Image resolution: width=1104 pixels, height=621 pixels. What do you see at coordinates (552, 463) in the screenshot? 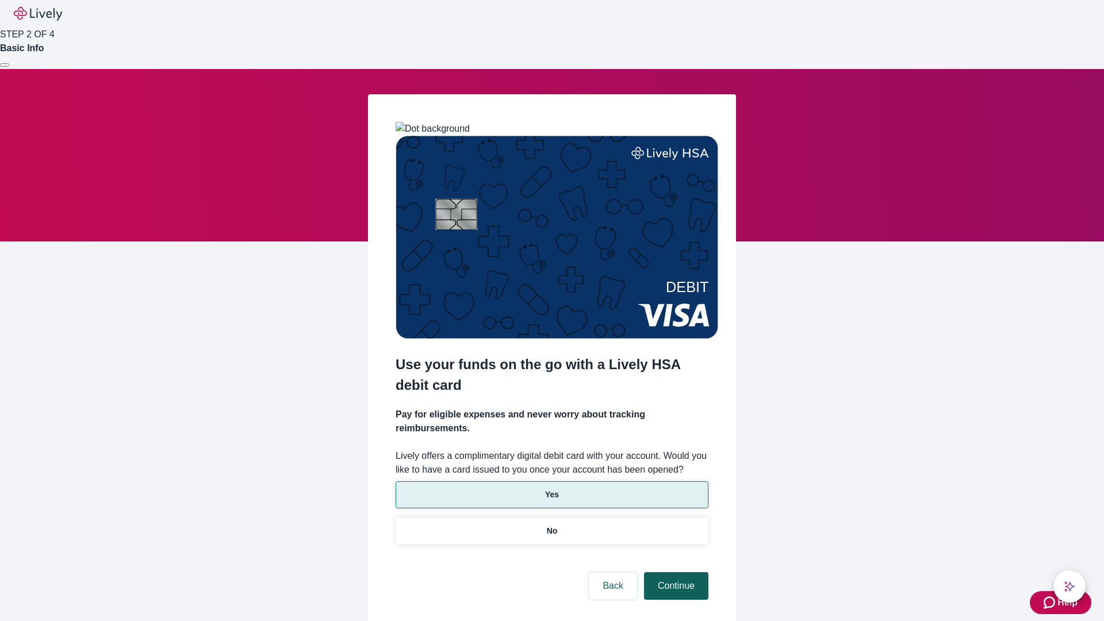
I see `label: Lively offers a complimentary digital debit card with your account. Would you like to have a card...` at bounding box center [552, 463].